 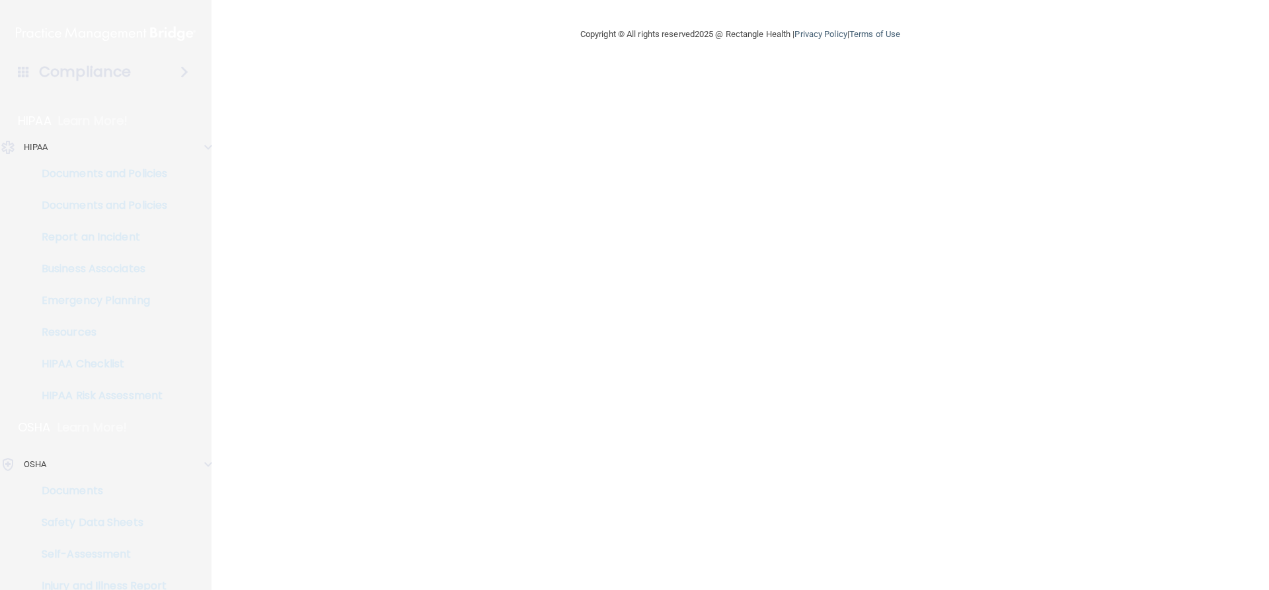 What do you see at coordinates (820, 34) in the screenshot?
I see `a: Privacy Policy` at bounding box center [820, 34].